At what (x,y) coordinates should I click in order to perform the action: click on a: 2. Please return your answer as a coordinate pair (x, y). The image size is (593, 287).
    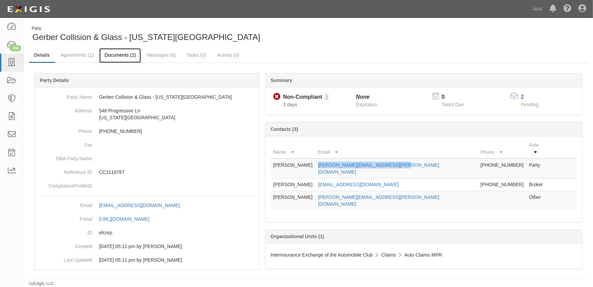
    Looking at the image, I should click on (523, 97).